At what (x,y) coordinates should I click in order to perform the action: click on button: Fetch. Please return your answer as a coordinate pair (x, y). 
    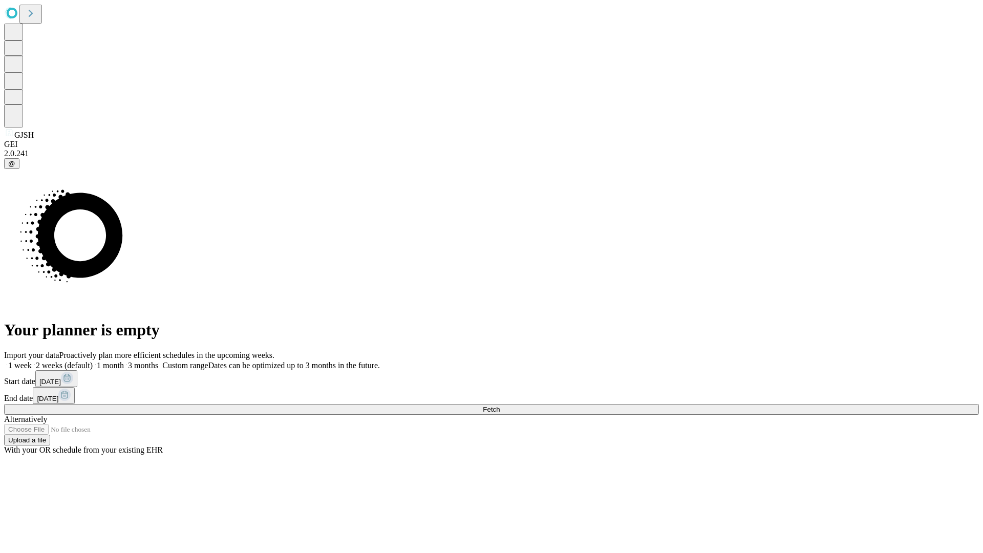
    Looking at the image, I should click on (491, 409).